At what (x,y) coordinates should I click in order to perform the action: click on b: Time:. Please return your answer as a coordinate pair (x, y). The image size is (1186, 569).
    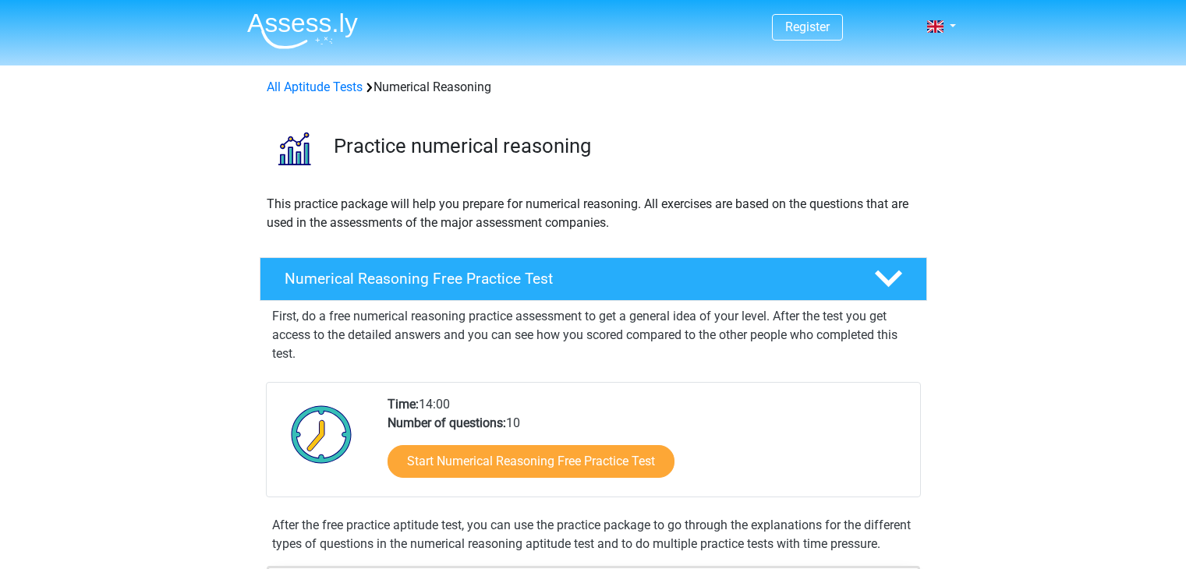
    Looking at the image, I should click on (403, 404).